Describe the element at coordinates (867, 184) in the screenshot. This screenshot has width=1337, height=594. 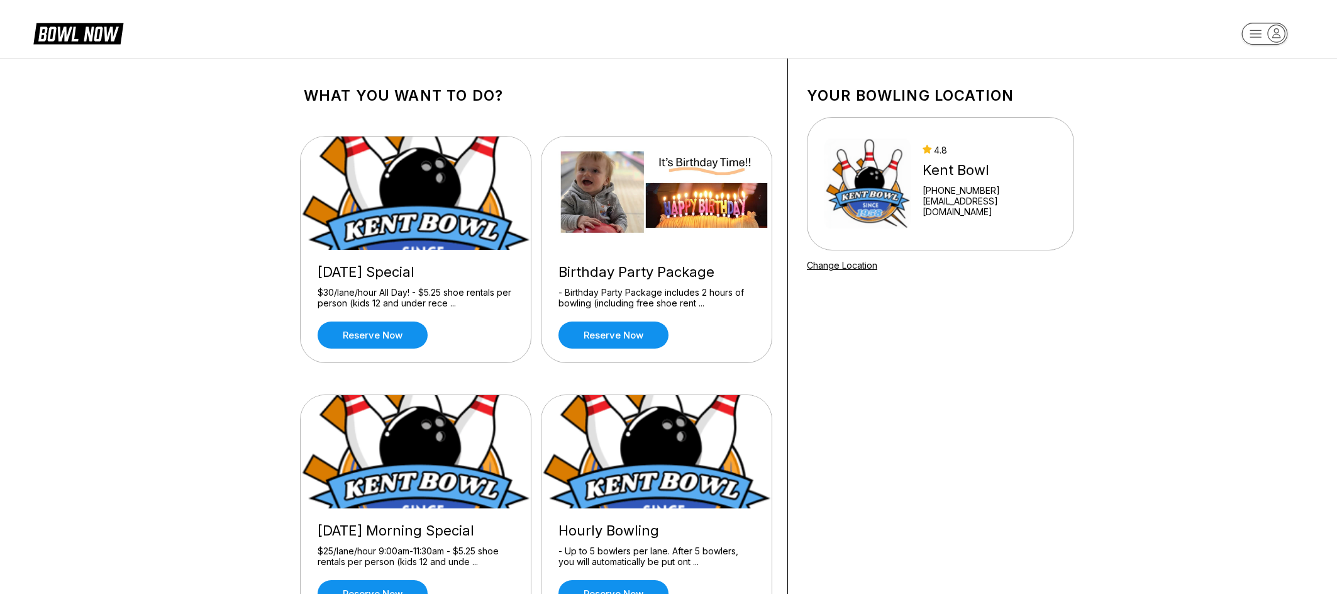
I see `img: Kent Bowl` at that location.